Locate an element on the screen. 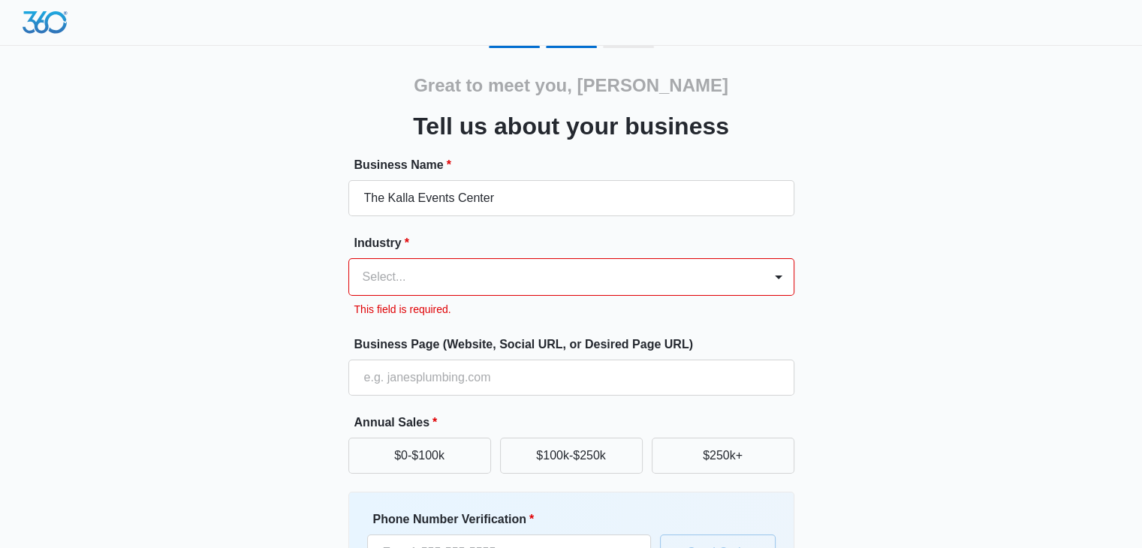  label: Business Page (Website, Social URL, or Desired Page URL) is located at coordinates (577, 345).